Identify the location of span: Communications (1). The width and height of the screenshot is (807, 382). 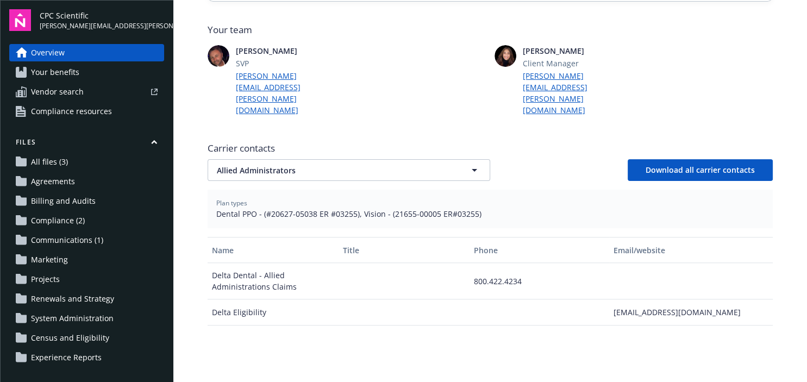
(67, 240).